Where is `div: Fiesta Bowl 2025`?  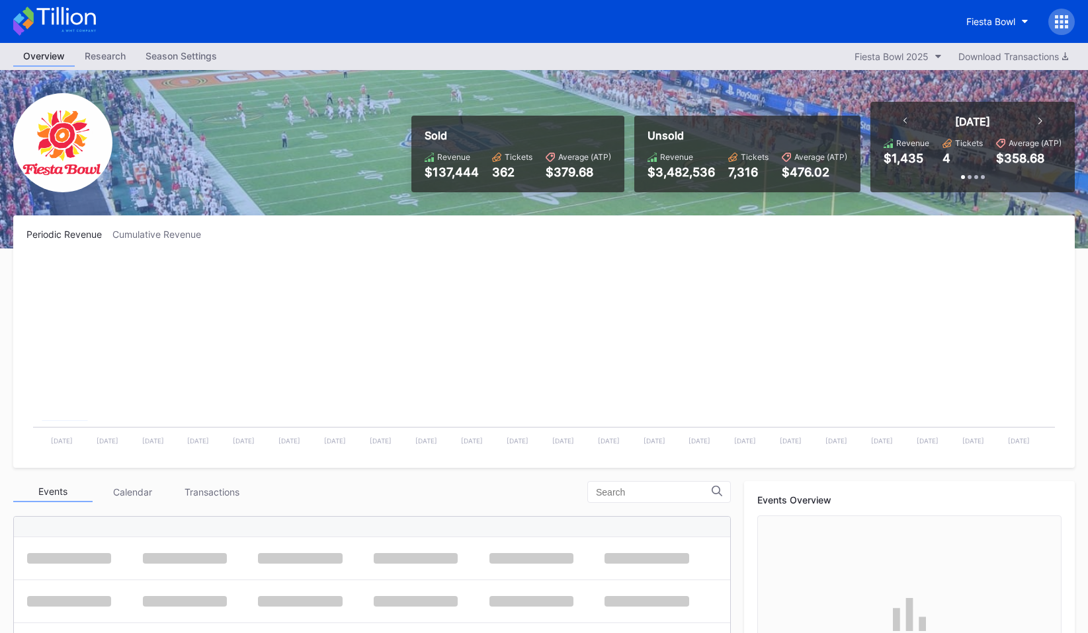 div: Fiesta Bowl 2025 is located at coordinates (891, 56).